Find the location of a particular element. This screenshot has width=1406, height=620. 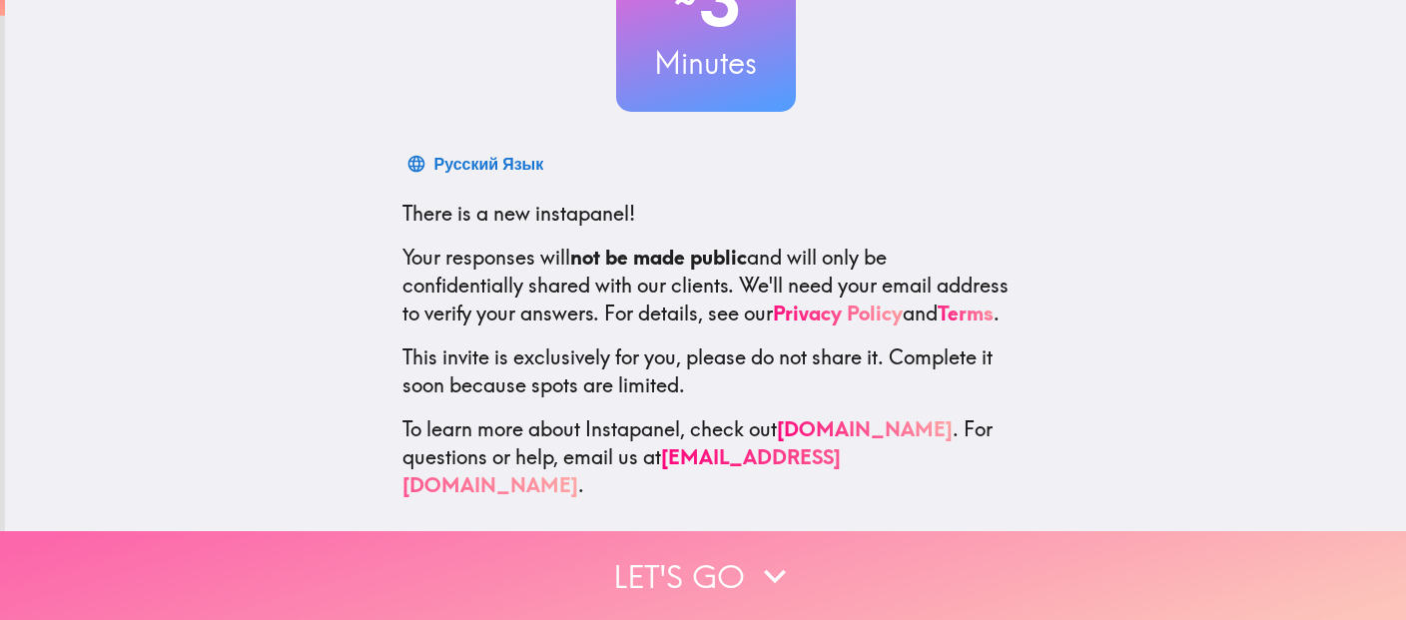

p: This invite is exclusively for you, please do not share it. Complete it soon because spots are li... is located at coordinates (706, 371).